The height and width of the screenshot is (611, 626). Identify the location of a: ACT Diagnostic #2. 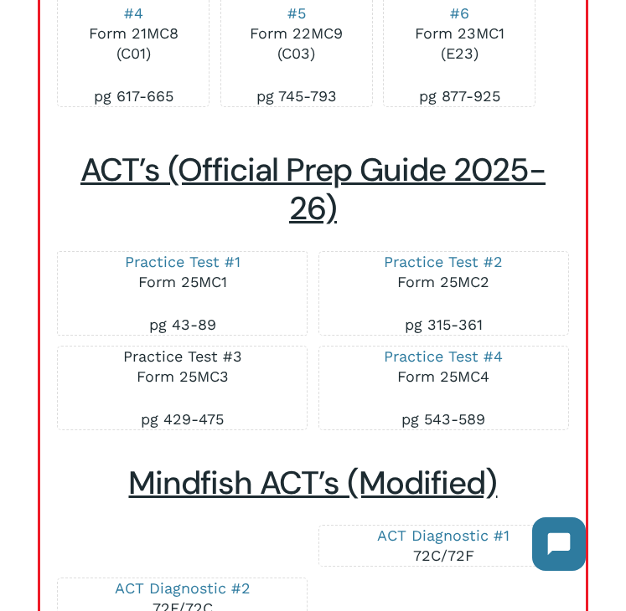
(183, 588).